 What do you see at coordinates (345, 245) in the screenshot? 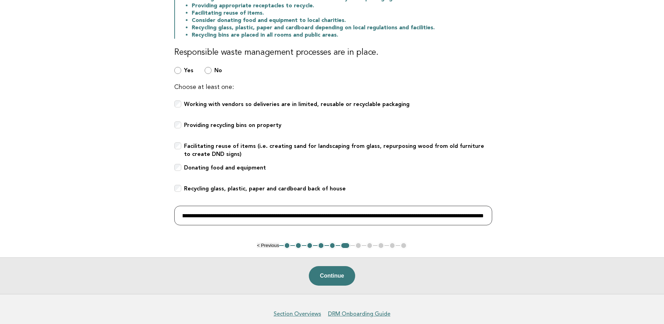
I see `button: 6` at bounding box center [345, 245].